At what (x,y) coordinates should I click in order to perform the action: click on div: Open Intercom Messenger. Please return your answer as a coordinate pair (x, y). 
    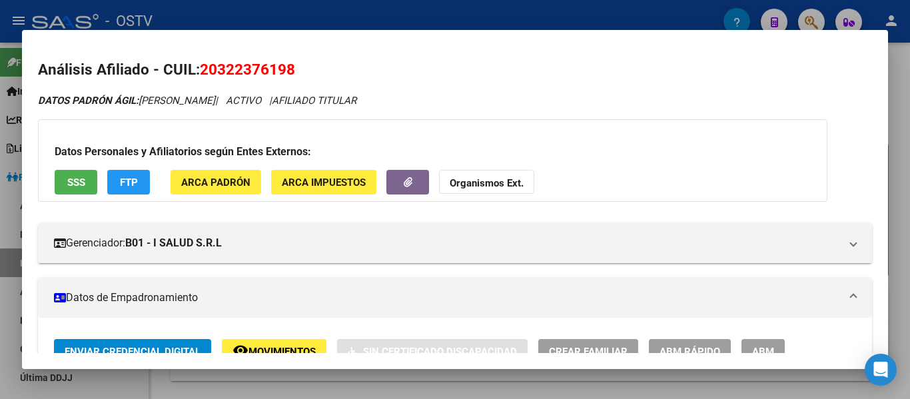
    Looking at the image, I should click on (881, 370).